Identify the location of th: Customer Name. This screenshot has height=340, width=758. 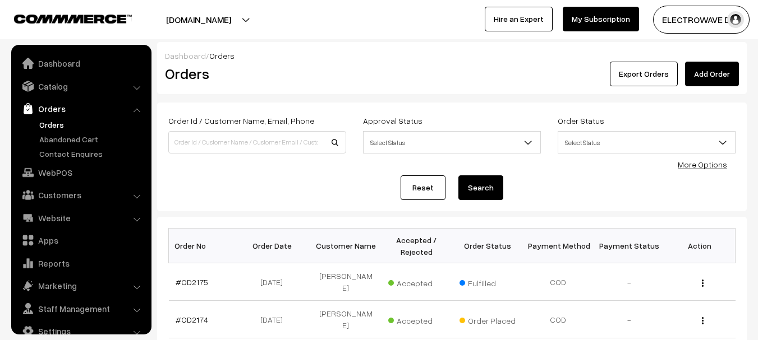
(345, 246).